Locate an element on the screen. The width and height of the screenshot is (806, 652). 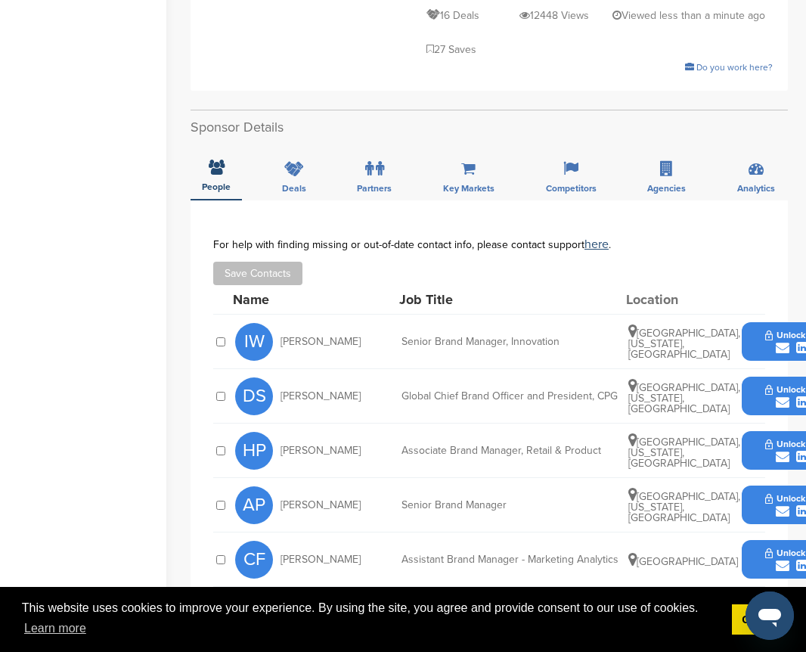
div: Senior Brand Manager, Innovation is located at coordinates (515, 342).